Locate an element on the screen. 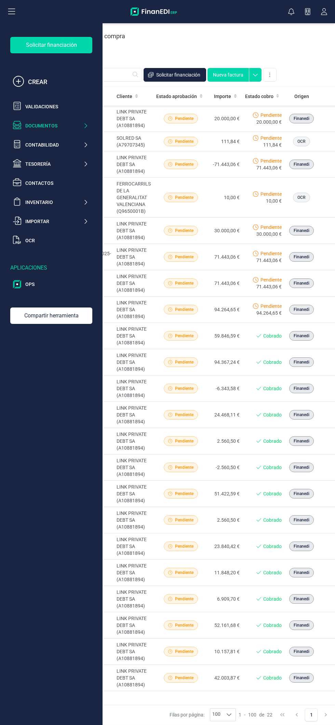  div: Tesorería is located at coordinates (54, 164).